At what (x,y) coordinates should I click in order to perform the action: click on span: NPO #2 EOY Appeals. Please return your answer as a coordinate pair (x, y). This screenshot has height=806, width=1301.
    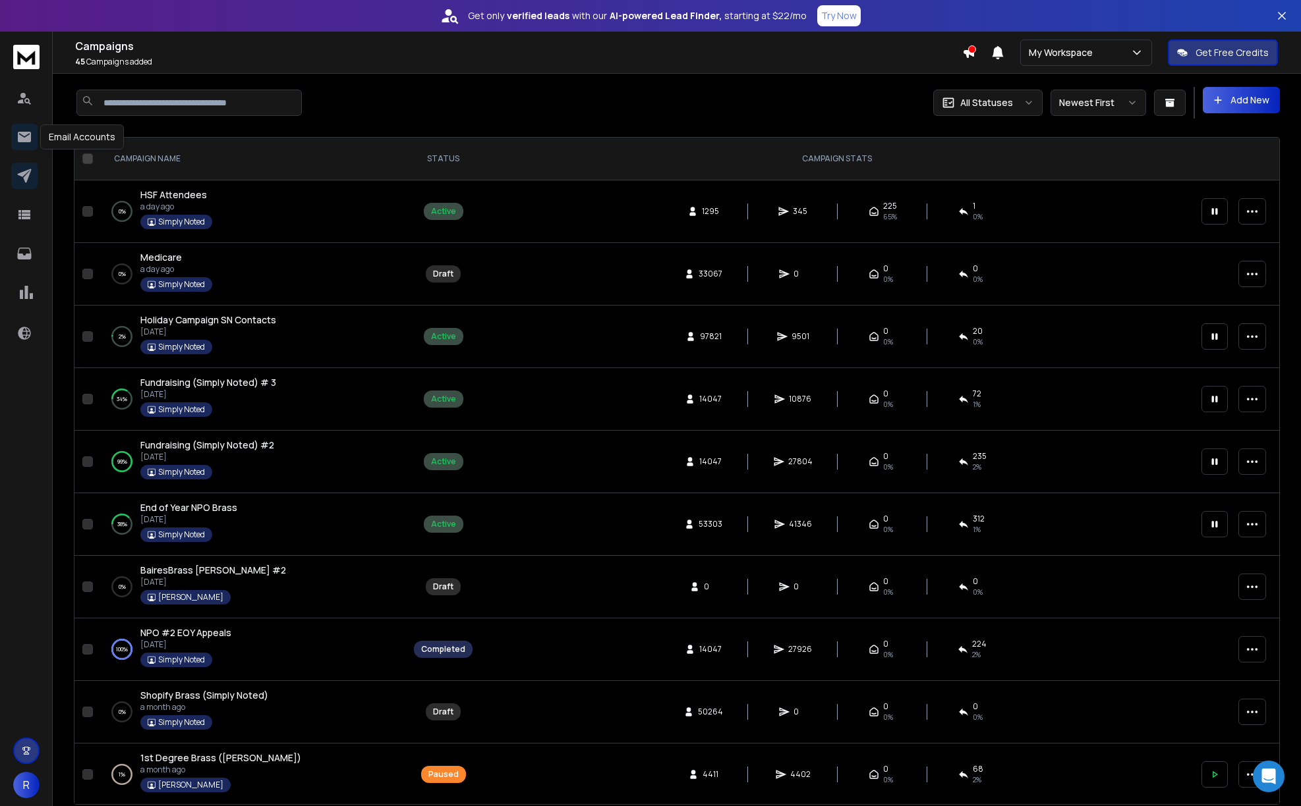
    Looking at the image, I should click on (186, 632).